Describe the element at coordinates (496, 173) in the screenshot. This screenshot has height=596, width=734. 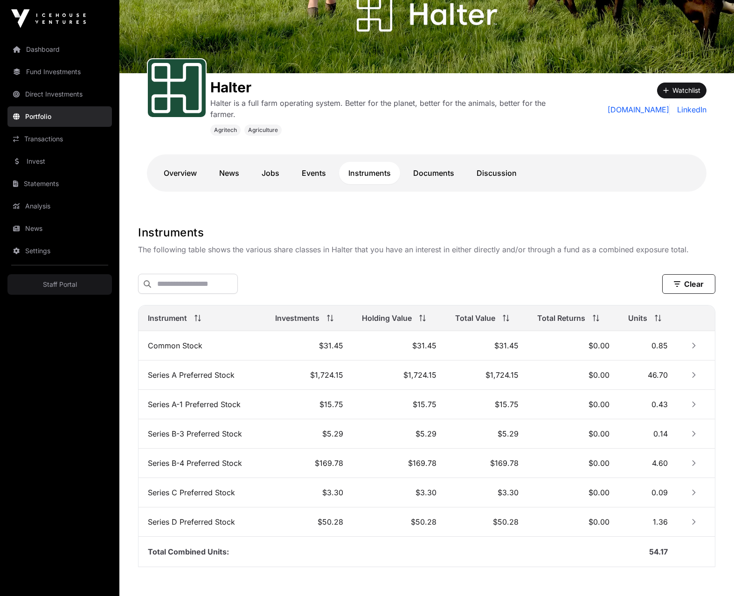
I see `a: Discussion` at that location.